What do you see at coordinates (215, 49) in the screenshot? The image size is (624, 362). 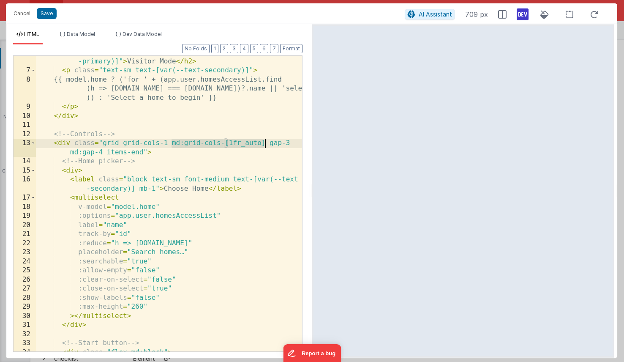 I see `button: 1` at bounding box center [215, 49].